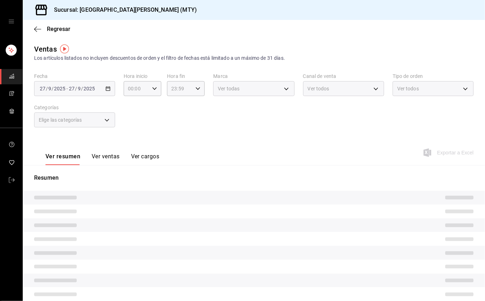  What do you see at coordinates (254, 178) in the screenshot?
I see `p: Resumen` at bounding box center [254, 178].